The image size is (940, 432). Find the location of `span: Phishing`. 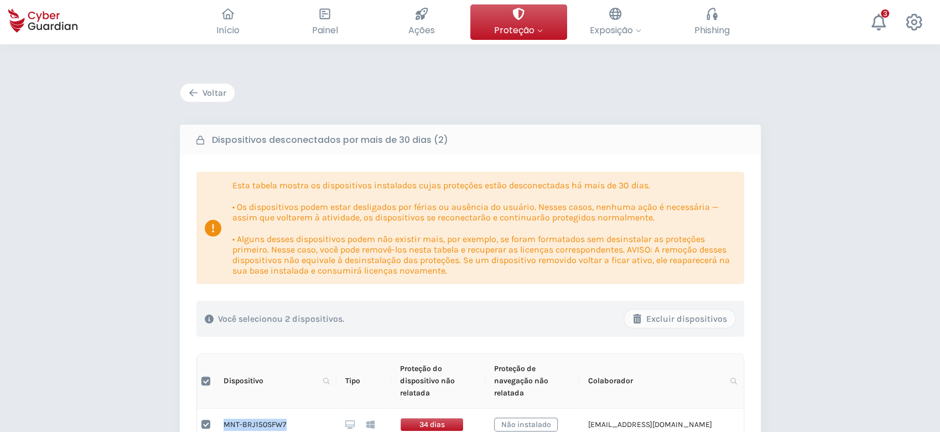

span: Phishing is located at coordinates (712, 30).